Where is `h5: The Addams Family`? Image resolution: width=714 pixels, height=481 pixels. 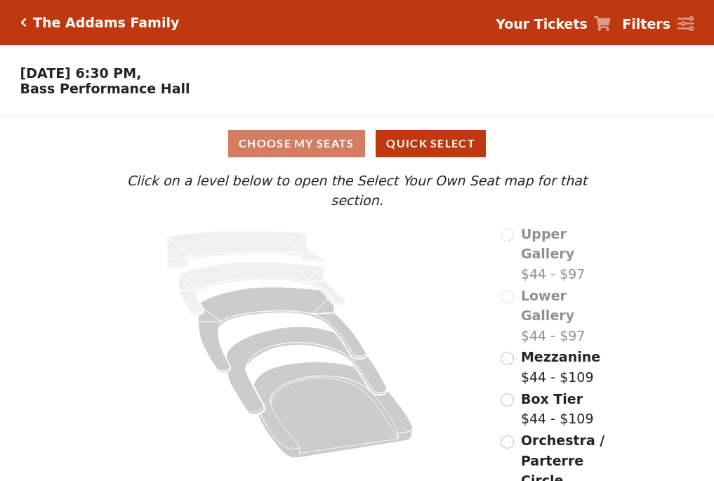
h5: The Addams Family is located at coordinates (106, 22).